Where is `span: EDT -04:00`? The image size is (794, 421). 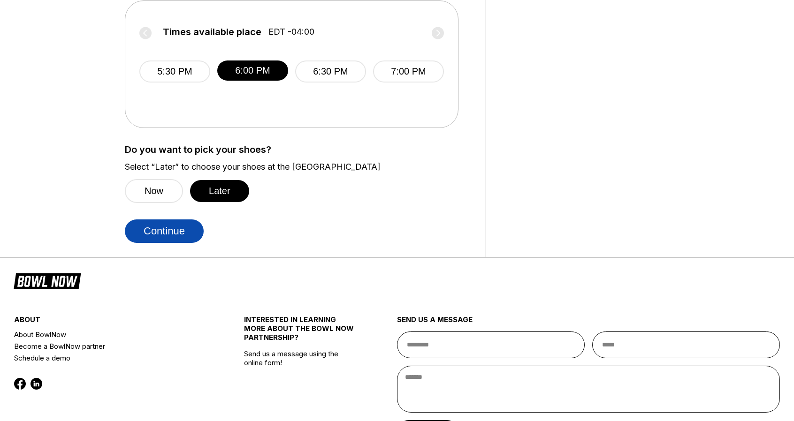
span: EDT -04:00 is located at coordinates (291, 32).